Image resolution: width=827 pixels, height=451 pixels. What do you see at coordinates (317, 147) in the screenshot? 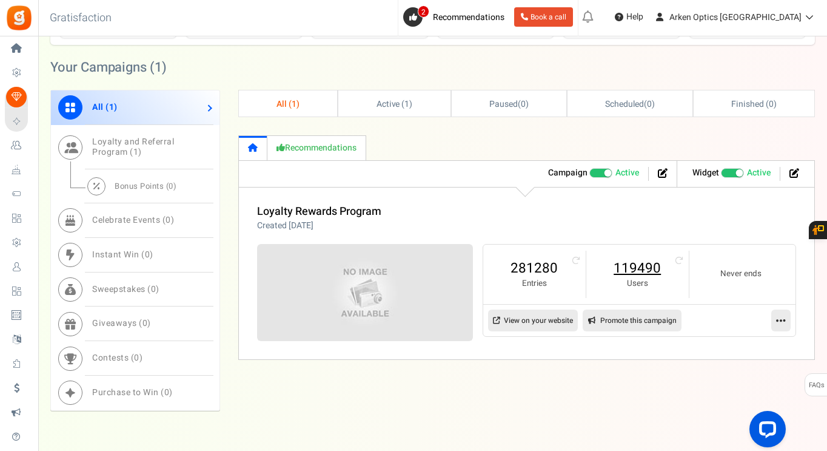
I see `a: Recommendations` at bounding box center [317, 147].